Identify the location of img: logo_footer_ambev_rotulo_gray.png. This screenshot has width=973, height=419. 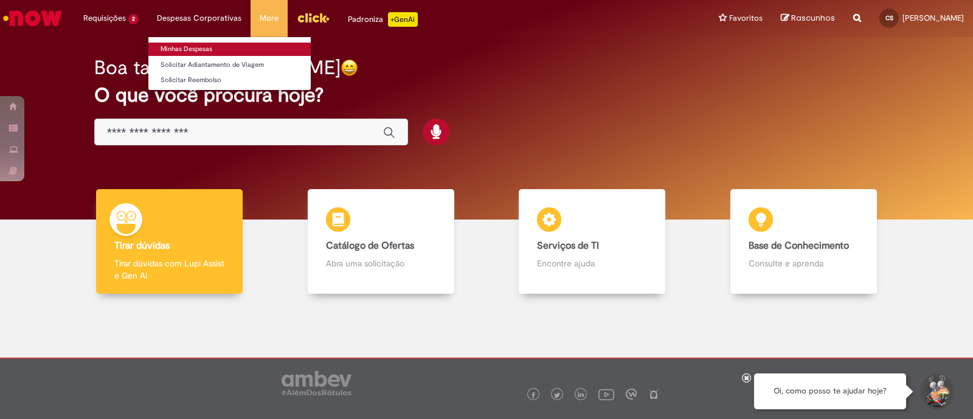
(316, 383).